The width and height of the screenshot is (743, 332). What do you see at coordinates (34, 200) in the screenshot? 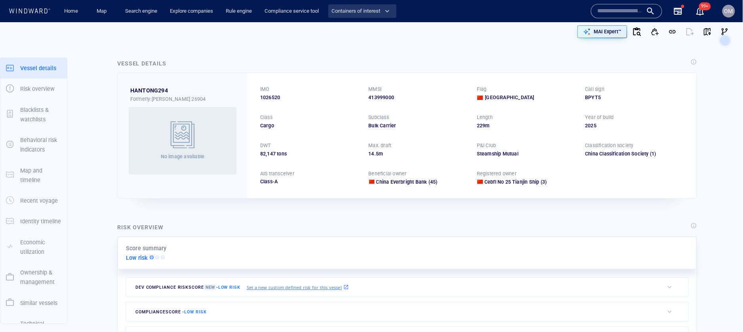
I see `button: Recent voyage` at bounding box center [34, 200].